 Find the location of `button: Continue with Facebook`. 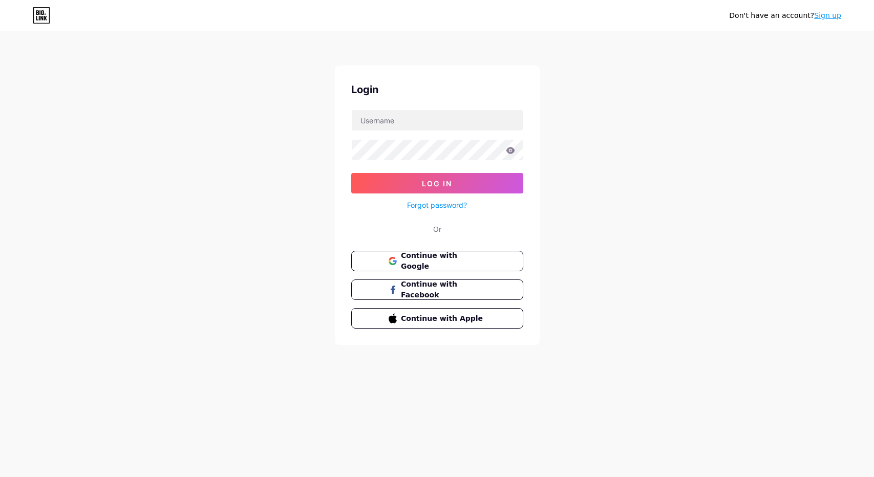

button: Continue with Facebook is located at coordinates (437, 290).